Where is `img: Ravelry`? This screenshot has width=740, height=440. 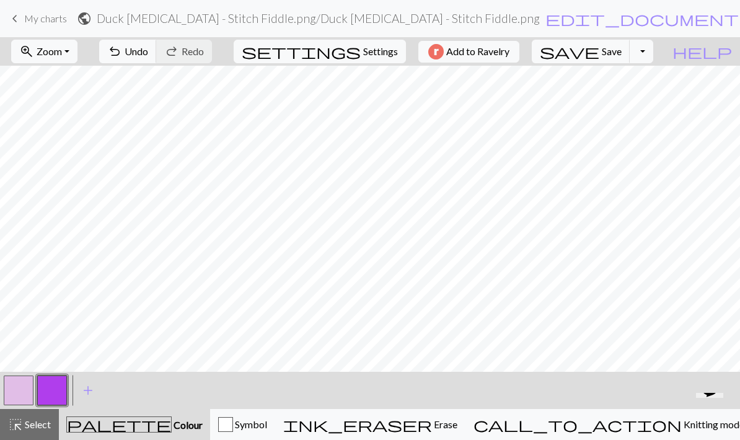
img: Ravelry is located at coordinates (436, 51).